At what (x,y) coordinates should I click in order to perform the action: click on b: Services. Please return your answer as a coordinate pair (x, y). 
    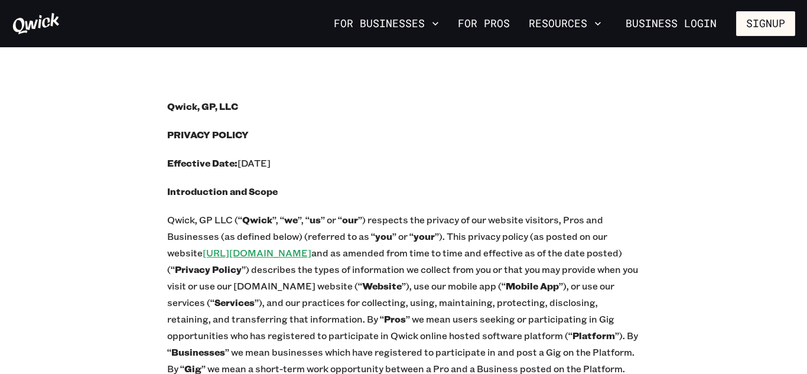
    Looking at the image, I should click on (235, 302).